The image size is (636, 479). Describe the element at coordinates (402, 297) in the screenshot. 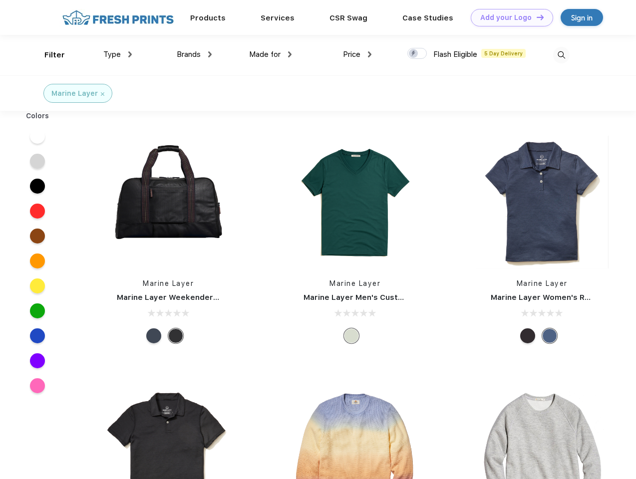

I see `a: Marine Layer Men's Custom Dyed Signature V-Neck` at that location.